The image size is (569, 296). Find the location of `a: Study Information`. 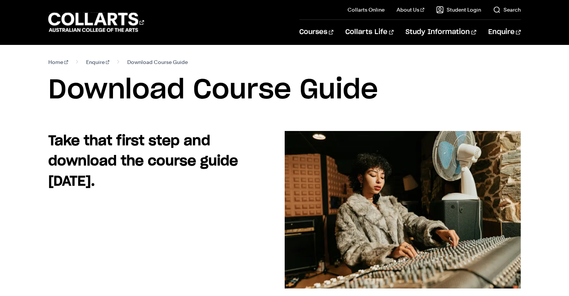

a: Study Information is located at coordinates (441, 32).